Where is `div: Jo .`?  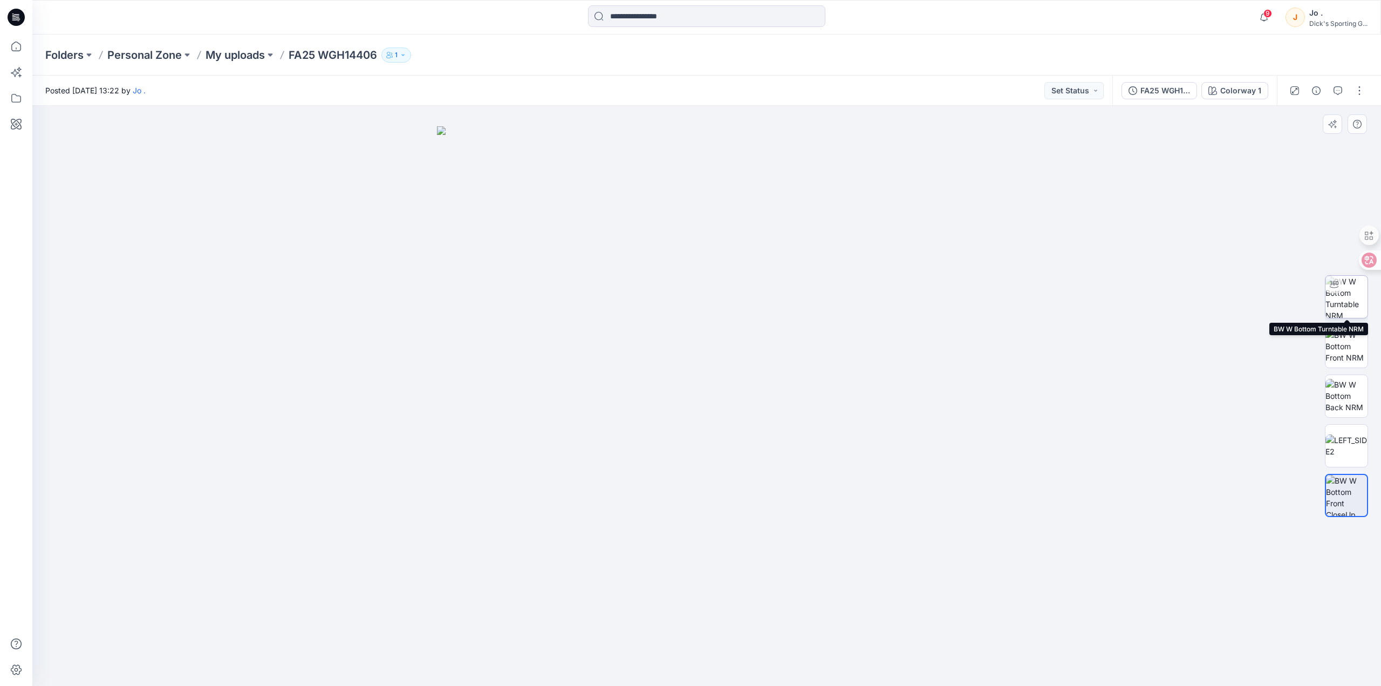 div: Jo . is located at coordinates (1339, 13).